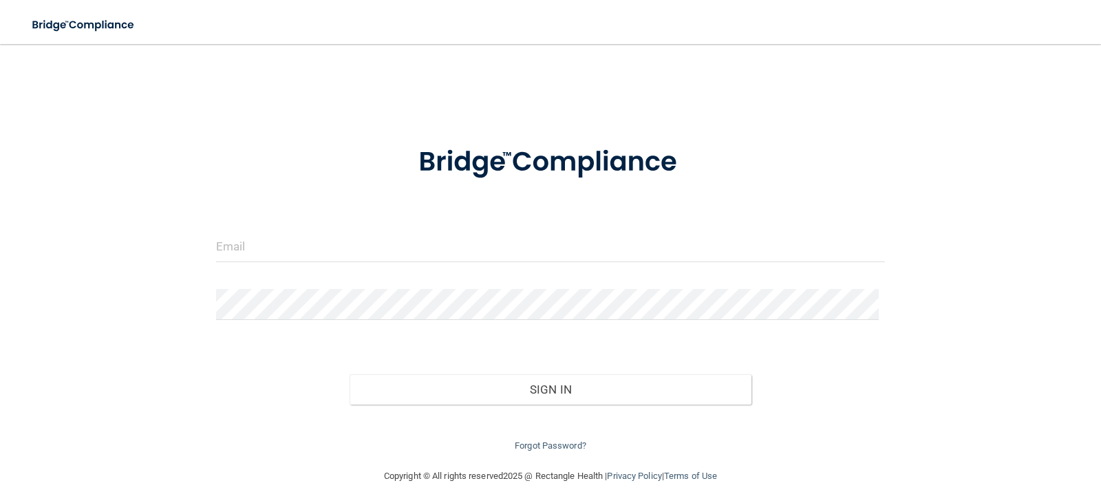  I want to click on a: Forgot Password?, so click(551, 445).